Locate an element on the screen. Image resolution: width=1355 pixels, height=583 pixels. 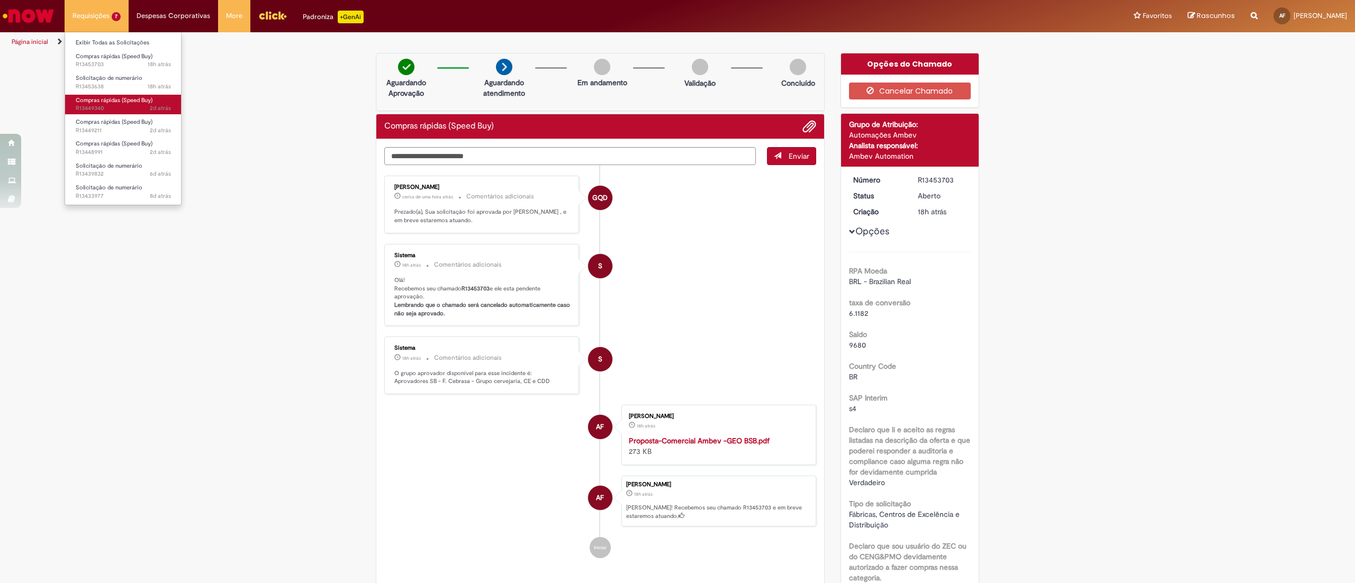
p: Validação is located at coordinates (700, 83).